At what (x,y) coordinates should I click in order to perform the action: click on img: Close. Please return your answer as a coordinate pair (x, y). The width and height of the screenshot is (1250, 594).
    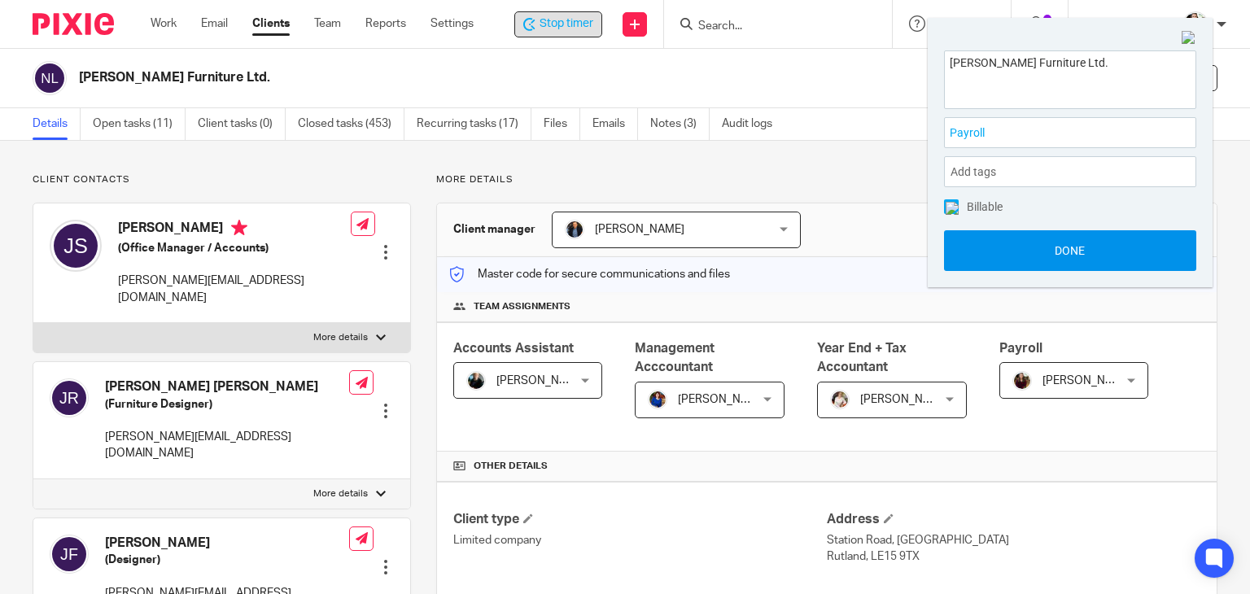
    Looking at the image, I should click on (1189, 38).